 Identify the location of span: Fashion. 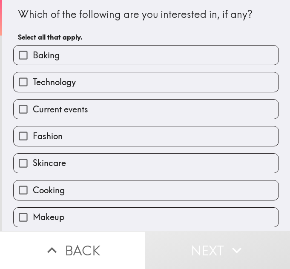
(48, 136).